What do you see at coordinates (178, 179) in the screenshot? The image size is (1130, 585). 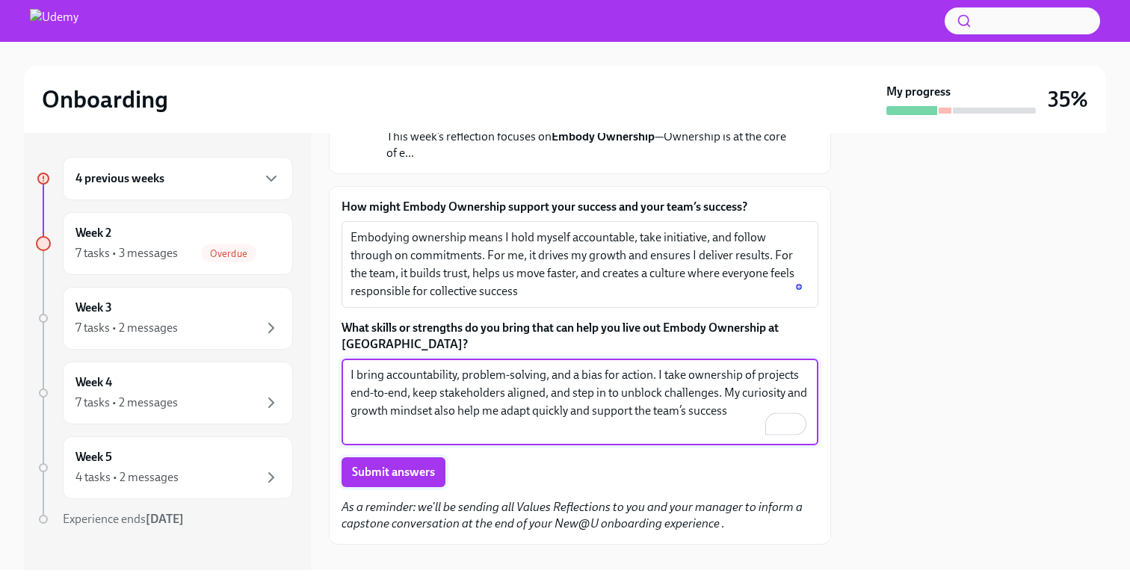 I see `div: 4 previous weeks` at bounding box center [178, 179].